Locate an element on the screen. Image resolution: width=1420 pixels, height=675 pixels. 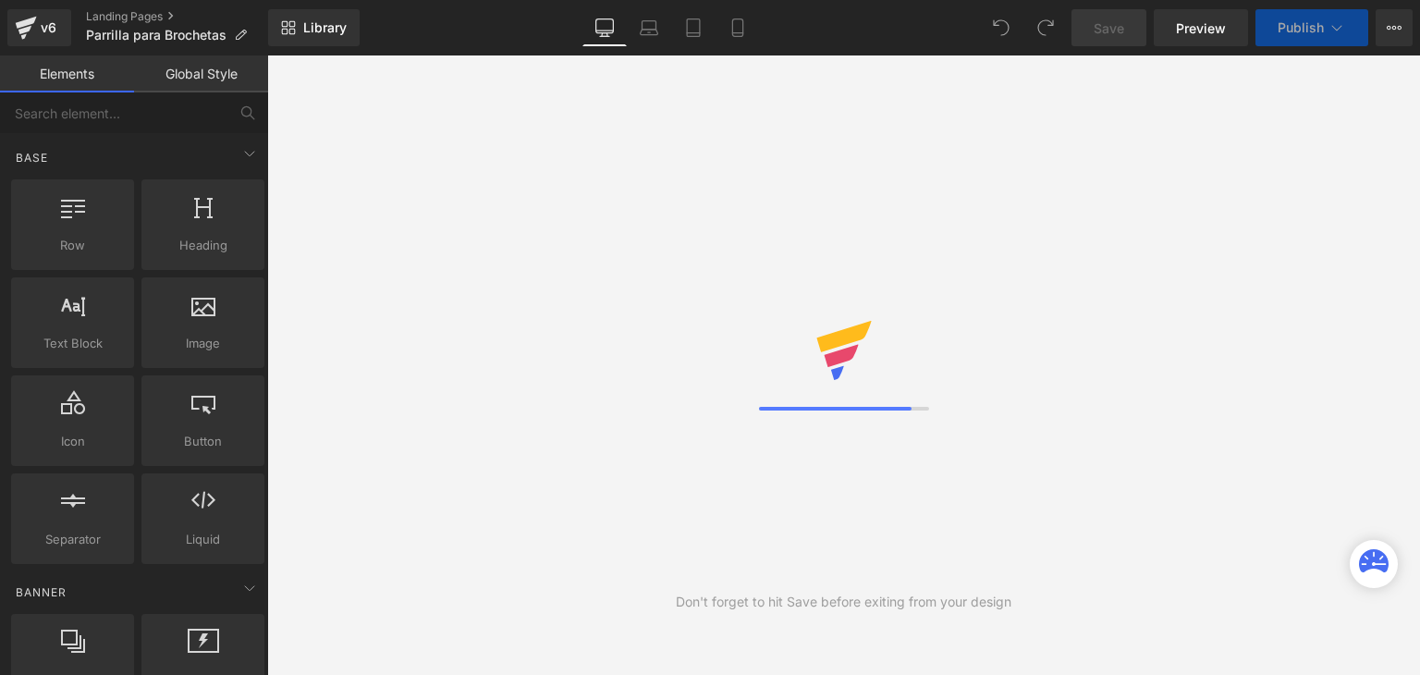
span: Library is located at coordinates (324, 28).